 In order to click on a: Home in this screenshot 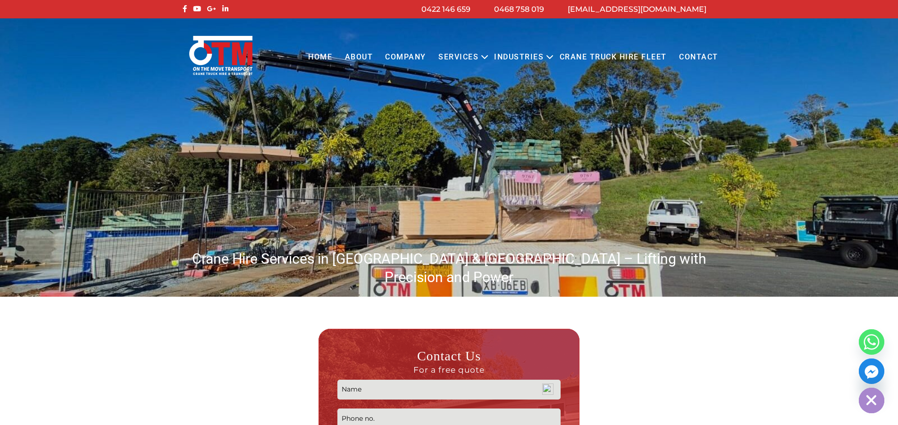, I will do `click(320, 57)`.